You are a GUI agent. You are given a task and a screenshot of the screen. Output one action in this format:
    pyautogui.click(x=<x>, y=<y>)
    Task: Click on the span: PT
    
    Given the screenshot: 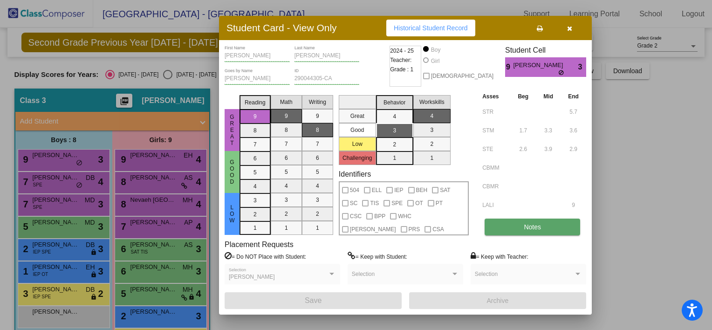 What is the action you would take?
    pyautogui.click(x=439, y=203)
    